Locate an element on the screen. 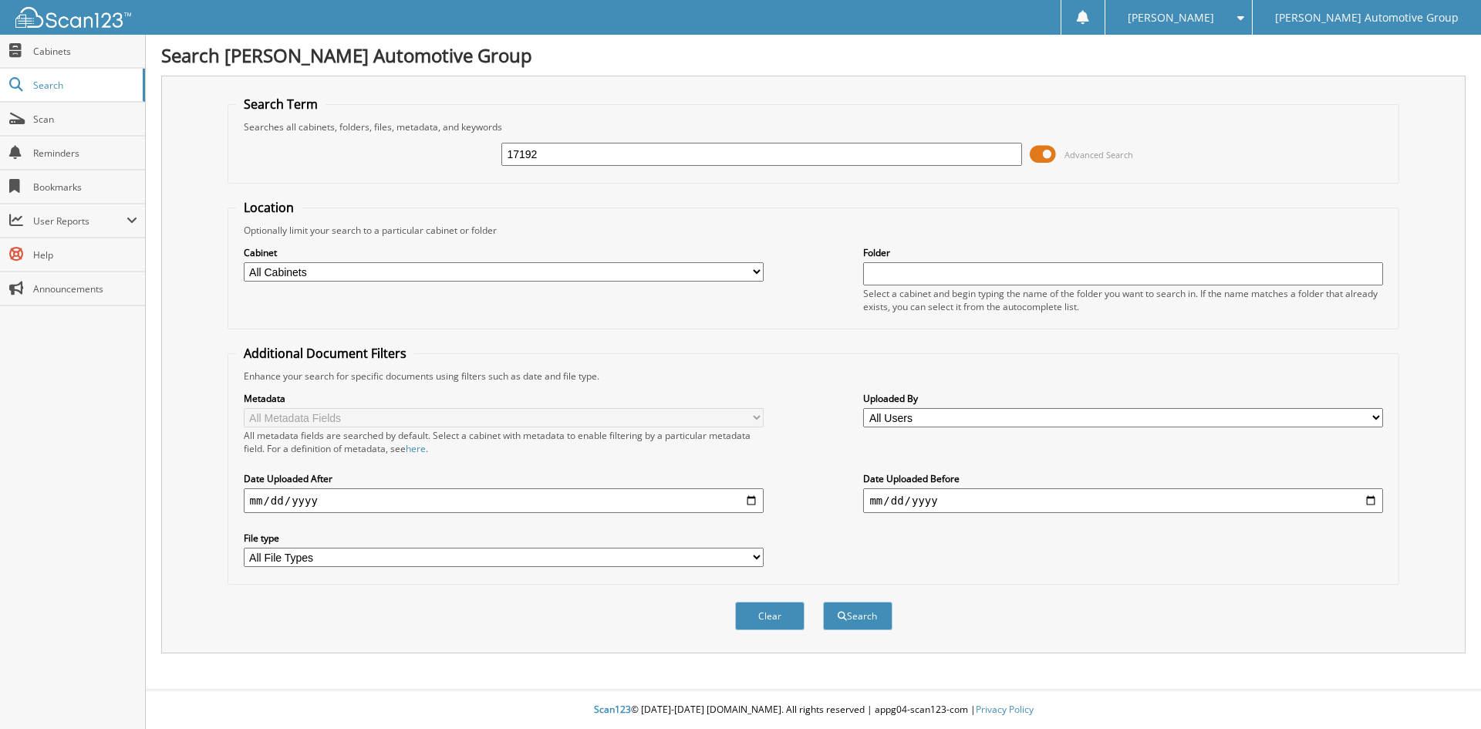  div: Searches all cabinets, folders, files, metadata, and keywords is located at coordinates (814, 126).